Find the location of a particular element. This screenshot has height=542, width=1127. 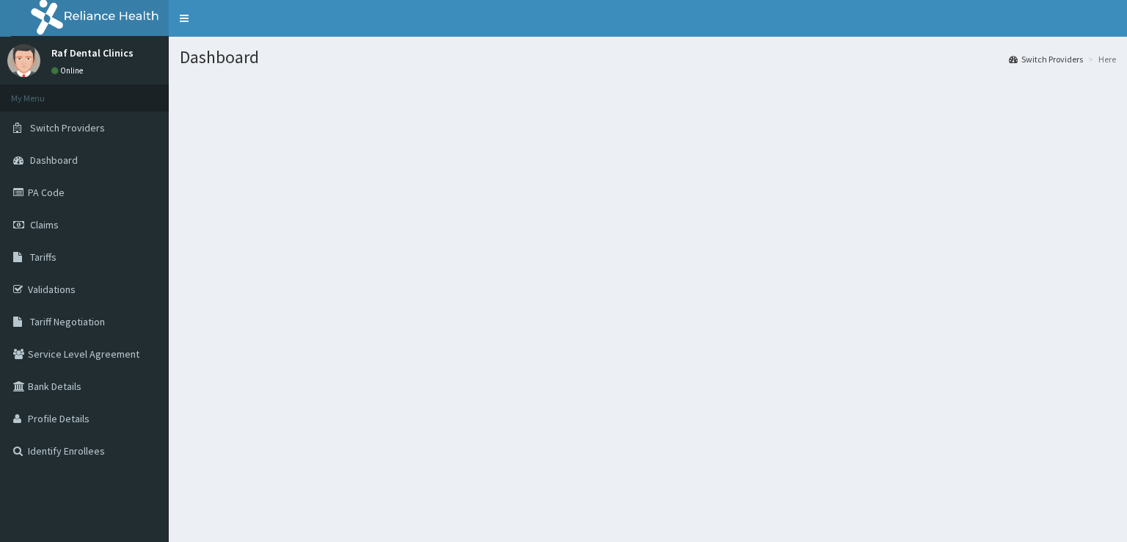

span: Claims is located at coordinates (44, 225).